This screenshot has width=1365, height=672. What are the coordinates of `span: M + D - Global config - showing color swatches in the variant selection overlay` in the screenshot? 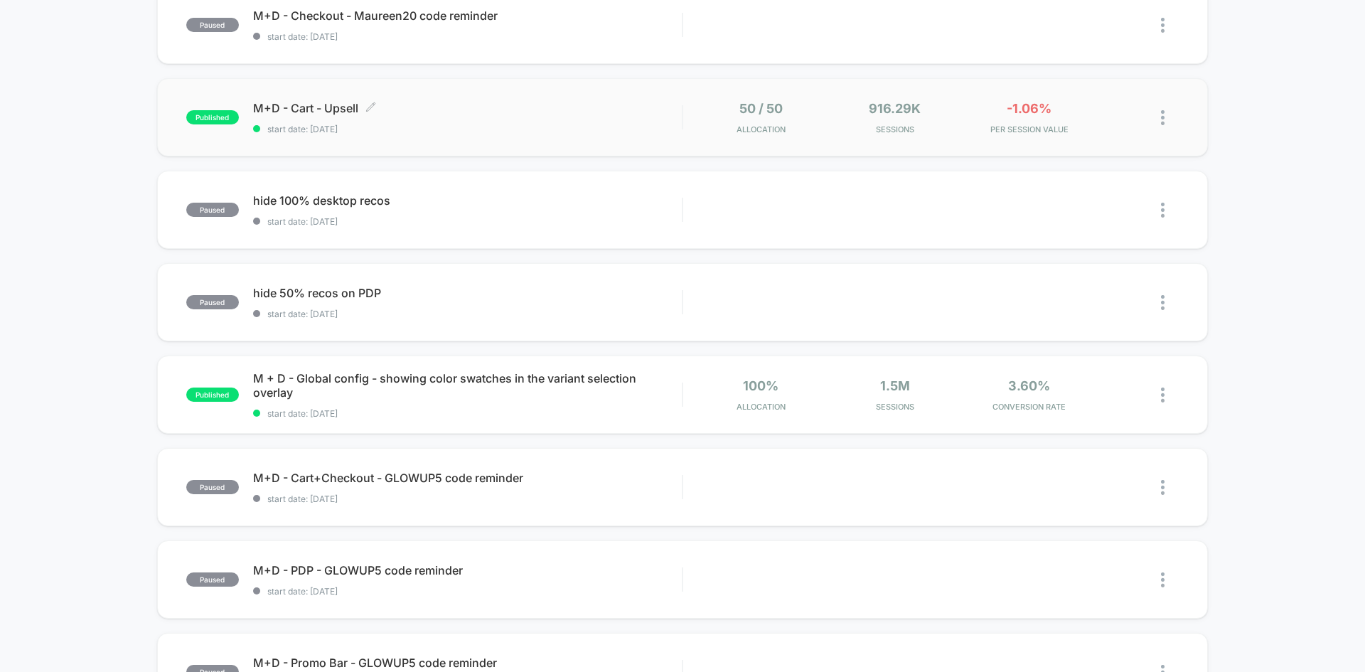 It's located at (467, 385).